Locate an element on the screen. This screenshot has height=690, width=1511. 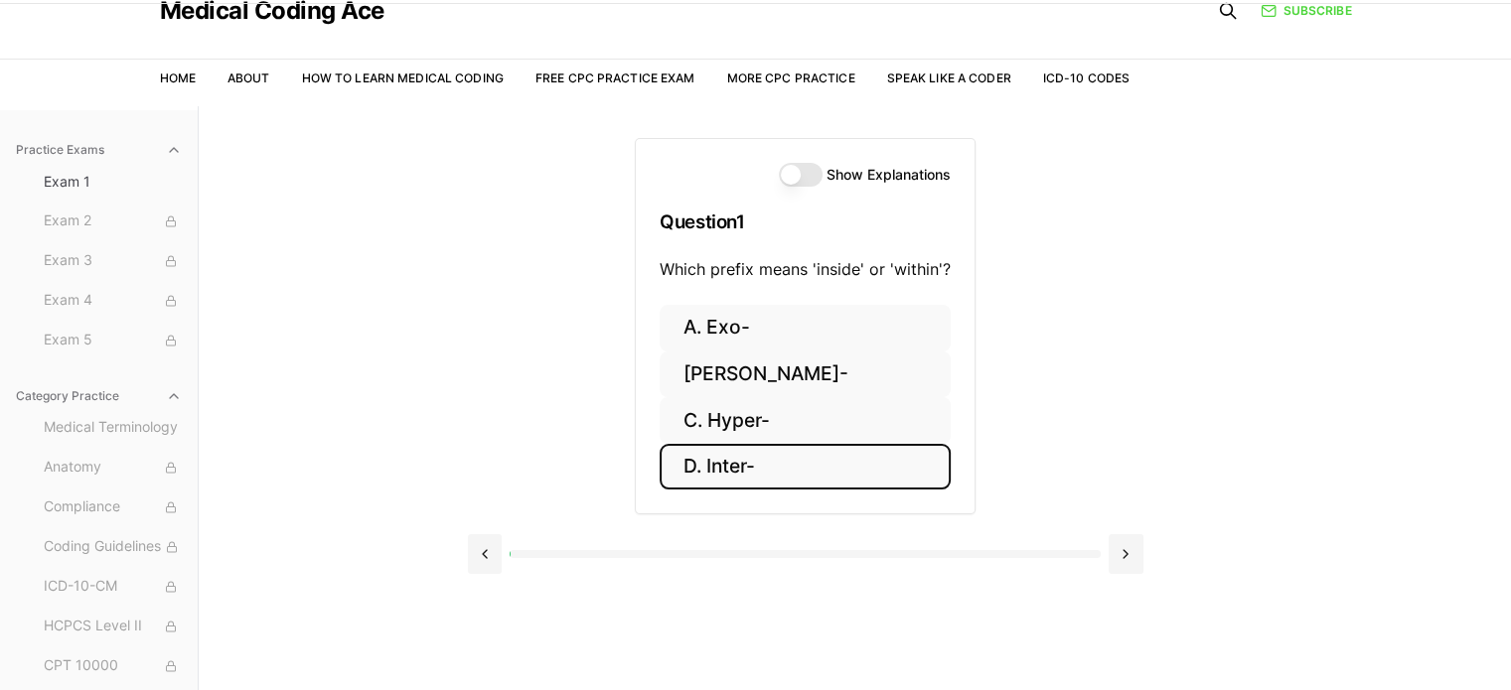
span: Medical Terminology is located at coordinates (112, 428).